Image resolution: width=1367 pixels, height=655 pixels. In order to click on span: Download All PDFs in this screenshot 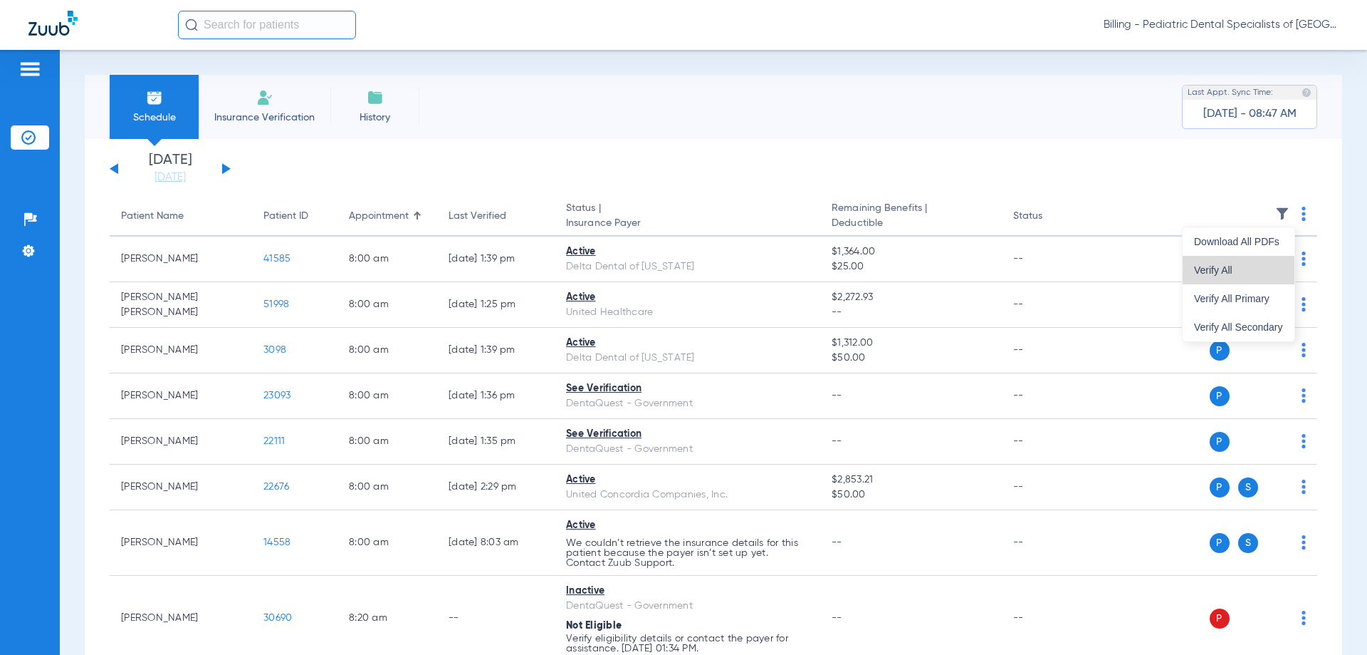, I will do `click(1238, 241)`.